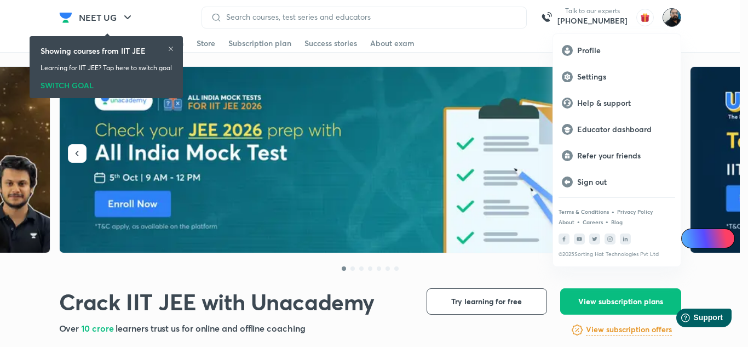 This screenshot has width=748, height=347. Describe the element at coordinates (617, 77) in the screenshot. I see `a: Settings` at that location.